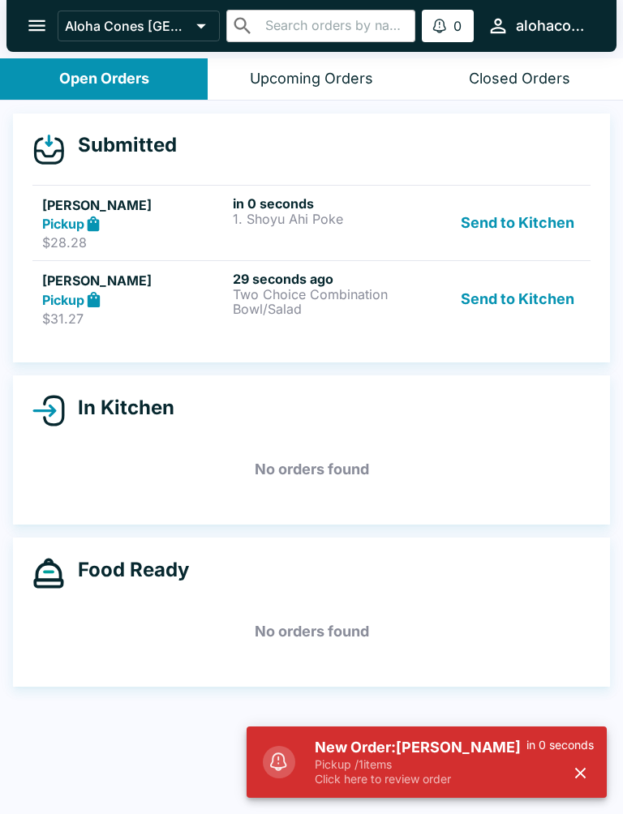  I want to click on h6: in 0 seconds, so click(324, 204).